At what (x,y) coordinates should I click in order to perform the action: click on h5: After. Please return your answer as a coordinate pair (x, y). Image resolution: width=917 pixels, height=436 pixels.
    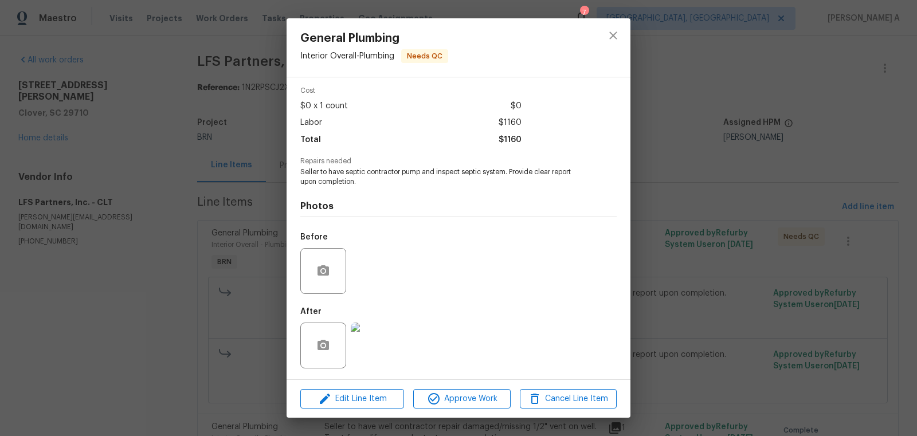
    Looking at the image, I should click on (311, 312).